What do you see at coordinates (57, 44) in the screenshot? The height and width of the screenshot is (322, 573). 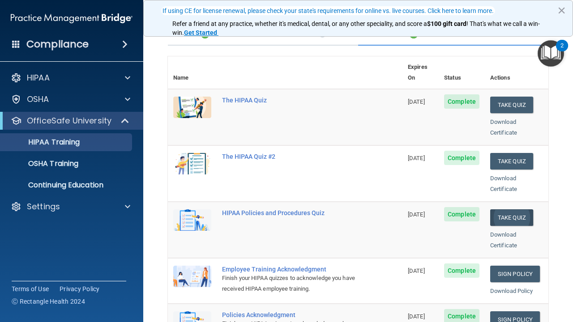 I see `h4: Compliance` at bounding box center [57, 44].